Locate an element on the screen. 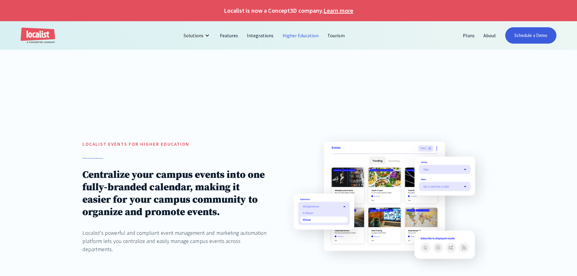 Image resolution: width=577 pixels, height=276 pixels. a: About is located at coordinates (490, 35).